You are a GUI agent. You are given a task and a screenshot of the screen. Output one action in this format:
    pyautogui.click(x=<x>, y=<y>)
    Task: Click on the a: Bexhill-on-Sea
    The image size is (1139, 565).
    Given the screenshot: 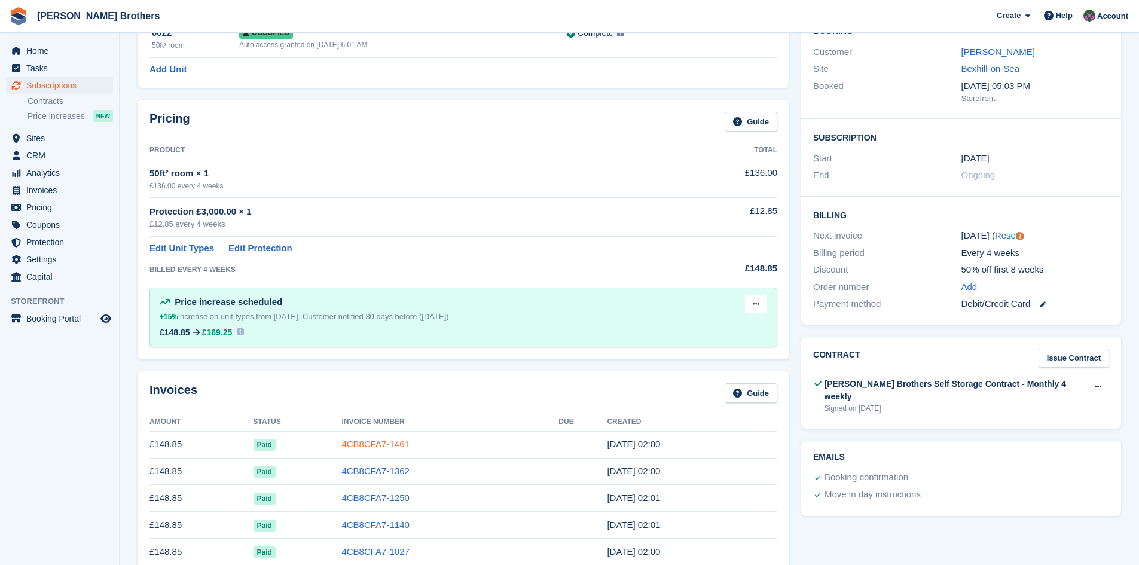 What is the action you would take?
    pyautogui.click(x=991, y=68)
    